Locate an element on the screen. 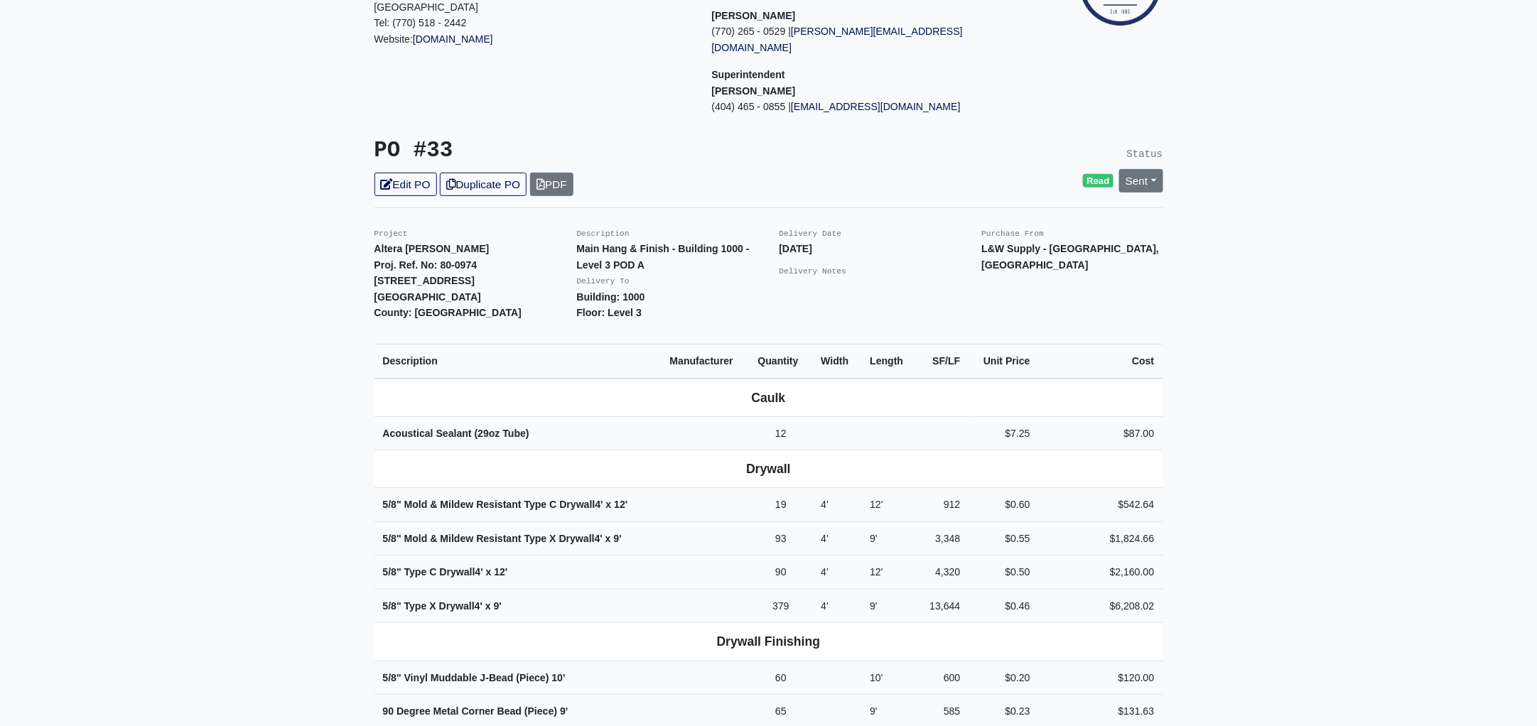 This screenshot has width=1537, height=726. td: $0.60 is located at coordinates (1004, 505).